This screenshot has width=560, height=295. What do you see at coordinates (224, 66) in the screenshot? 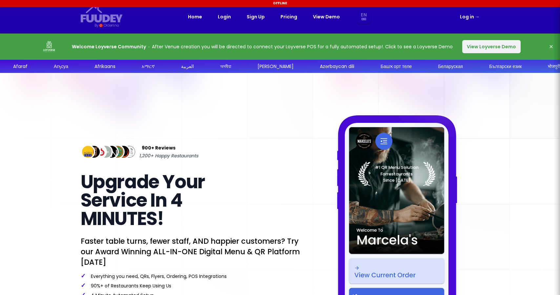
I see `div: অসমীয়া` at bounding box center [224, 66].